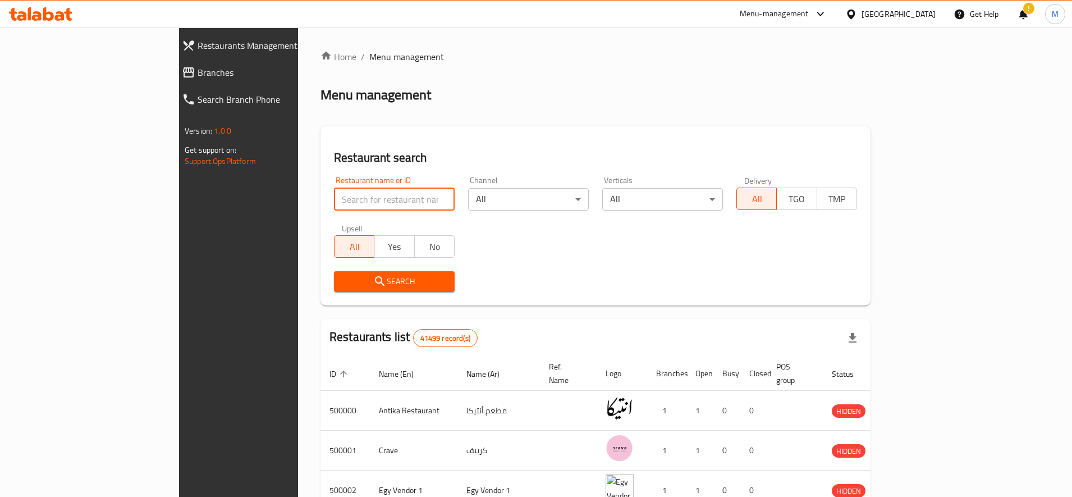  What do you see at coordinates (619, 448) in the screenshot?
I see `img: Crave` at bounding box center [619, 448].